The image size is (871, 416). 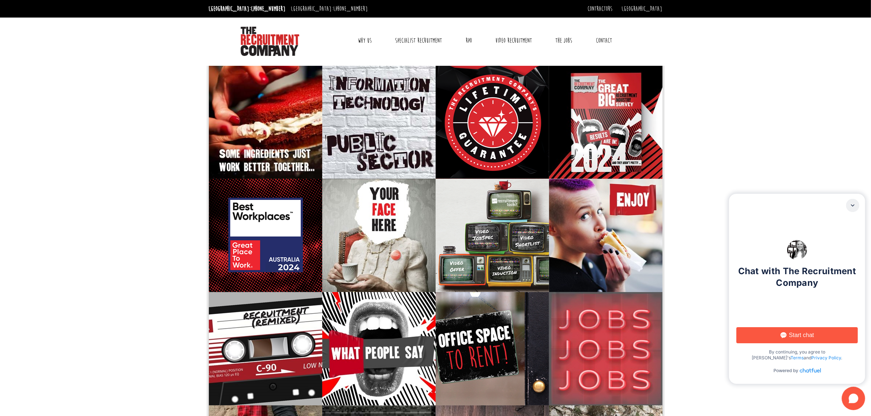 I want to click on img: The Recruitment Company, so click(x=270, y=41).